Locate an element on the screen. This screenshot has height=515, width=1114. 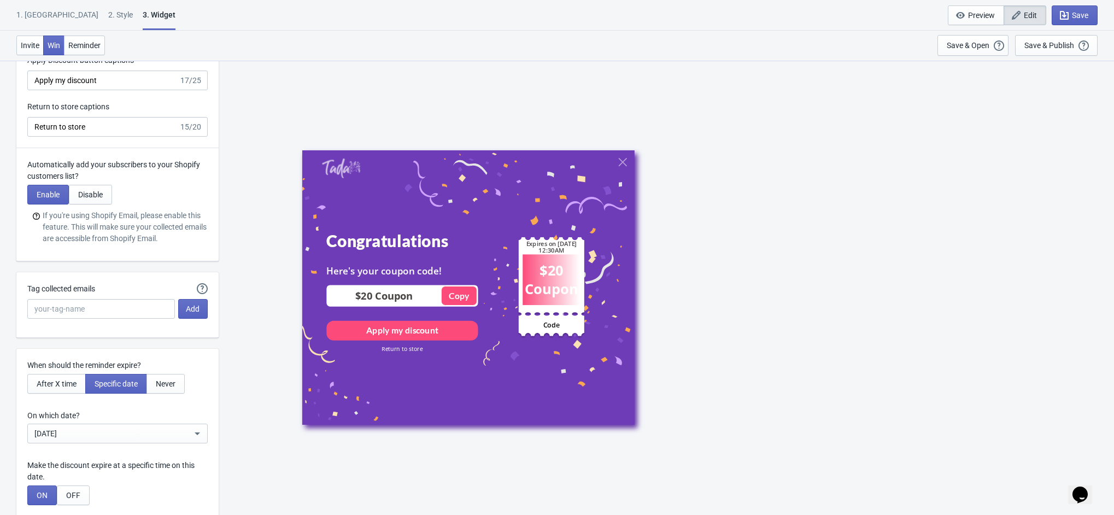
img: Tada Shopify App - Exit Intent, Spin to Win Popups, Newsletter Discount Gift Game is located at coordinates (341, 167).